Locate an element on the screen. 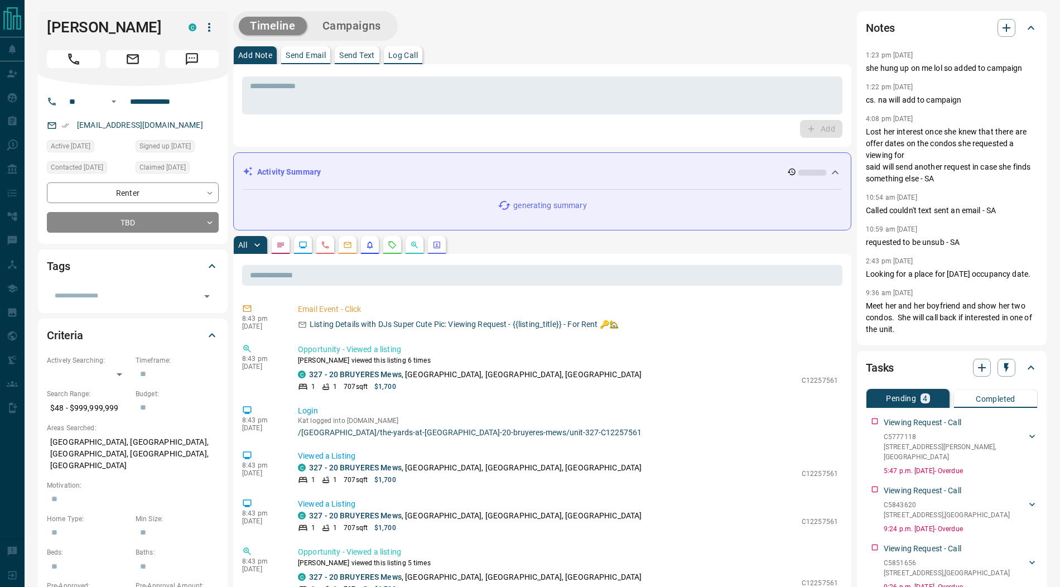 The image size is (1060, 587). span: Call is located at coordinates (74, 59).